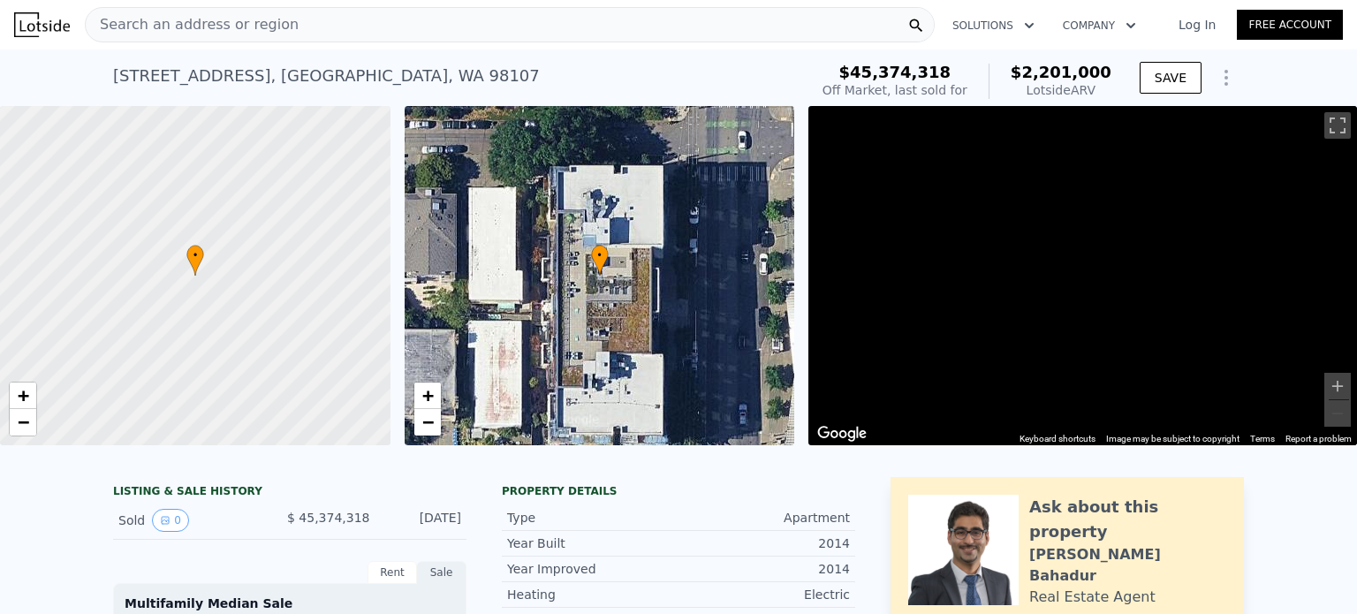  I want to click on span: Image may be subject to copyright, so click(1173, 438).